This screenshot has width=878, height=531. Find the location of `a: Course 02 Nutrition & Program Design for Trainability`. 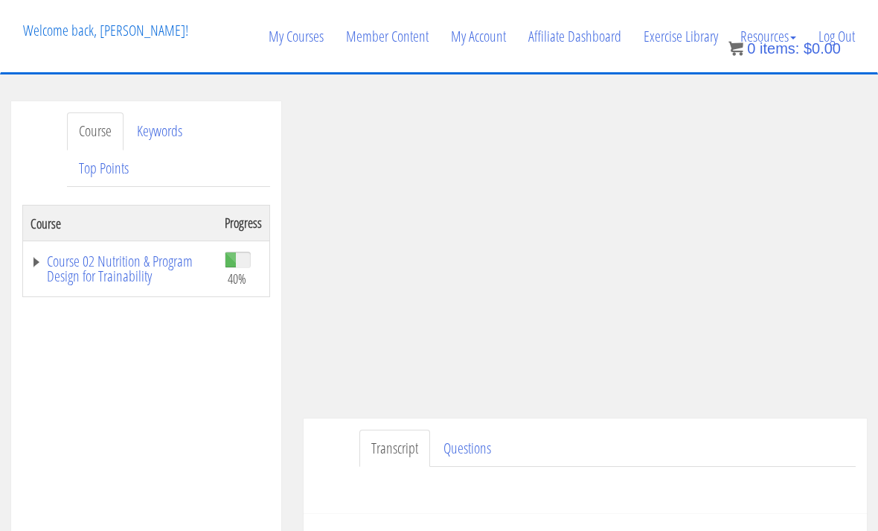

a: Course 02 Nutrition & Program Design for Trainability is located at coordinates (120, 269).